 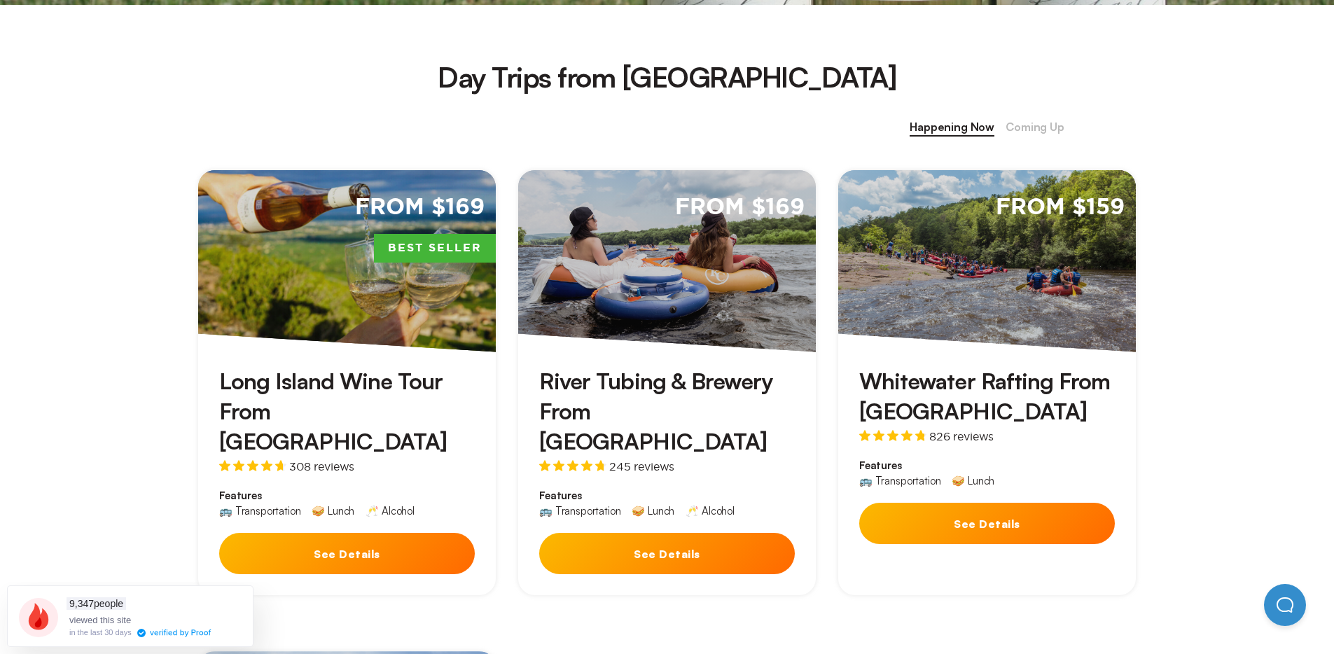 I want to click on span: Happening Now, so click(x=951, y=127).